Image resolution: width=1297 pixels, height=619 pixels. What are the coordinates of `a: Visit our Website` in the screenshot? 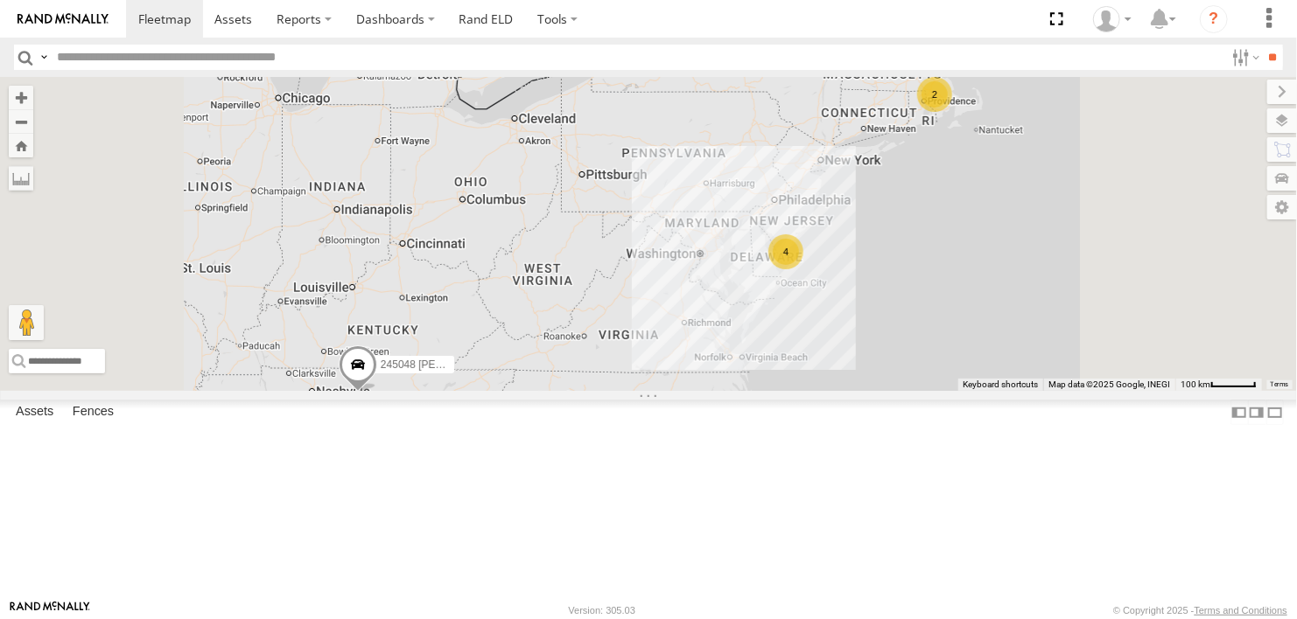 It's located at (50, 611).